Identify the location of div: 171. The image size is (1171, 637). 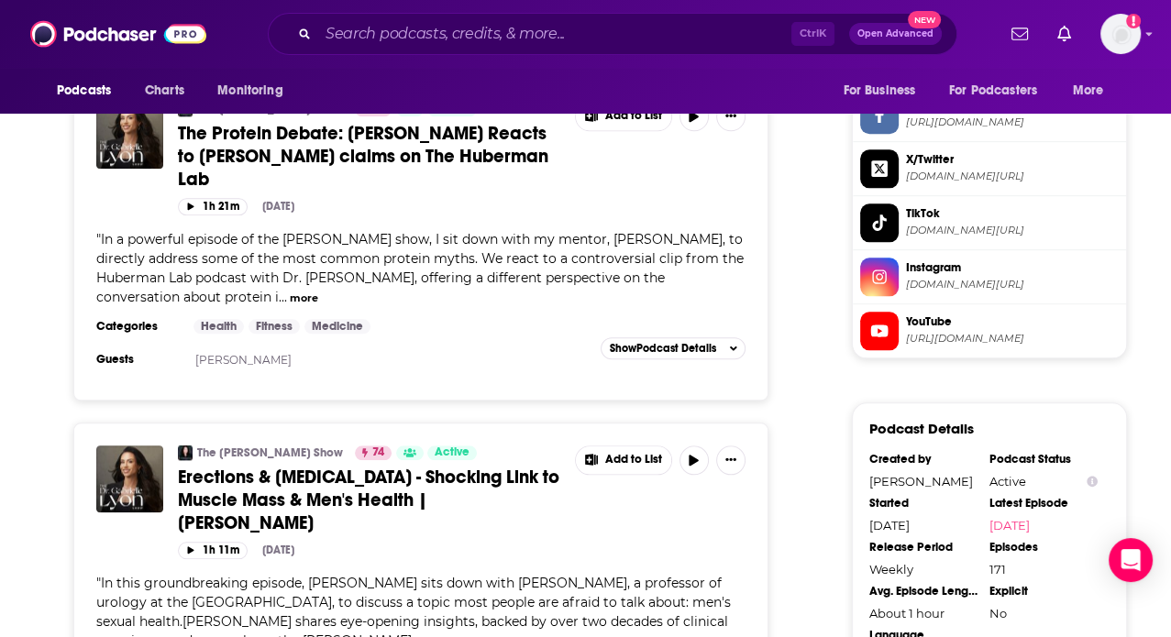
(1044, 569).